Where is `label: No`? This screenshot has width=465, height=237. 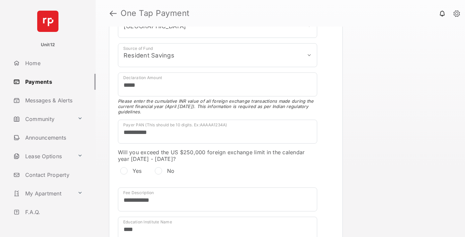
label: No is located at coordinates (171, 171).